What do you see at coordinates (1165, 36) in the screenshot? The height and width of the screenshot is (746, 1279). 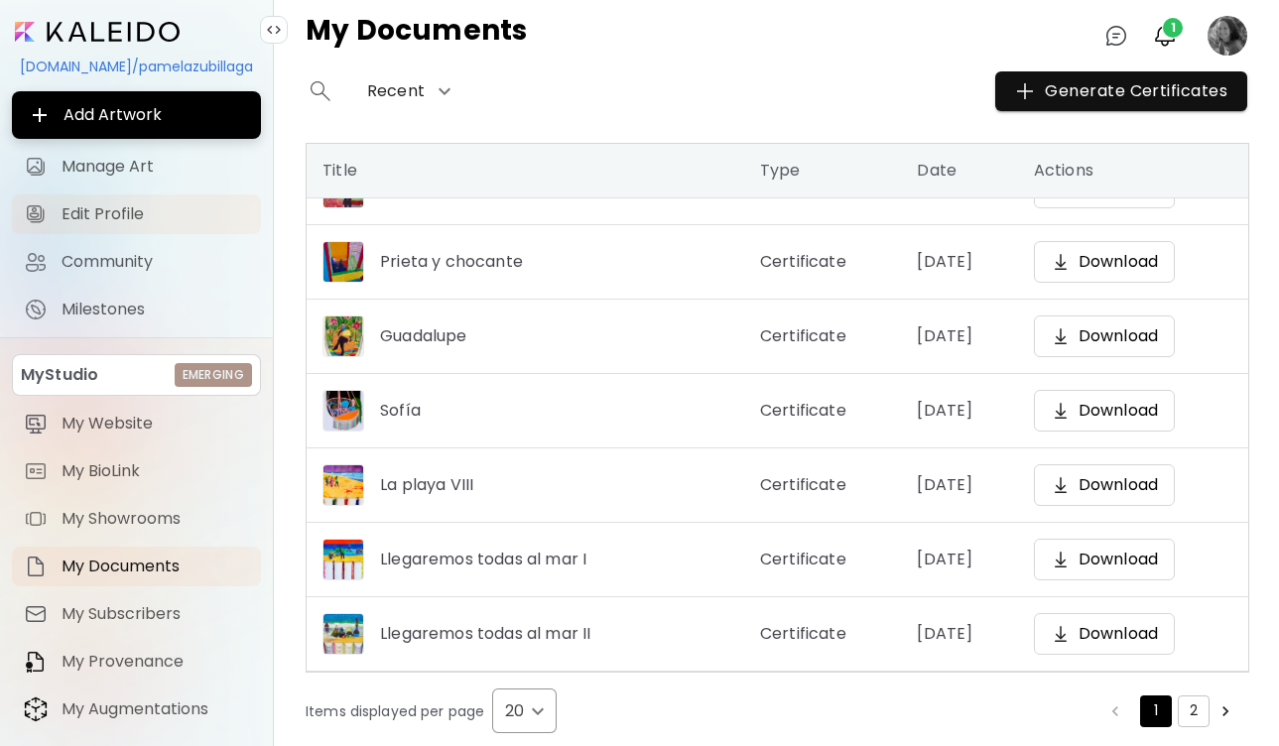 I see `button: bellIcon1` at bounding box center [1165, 36].